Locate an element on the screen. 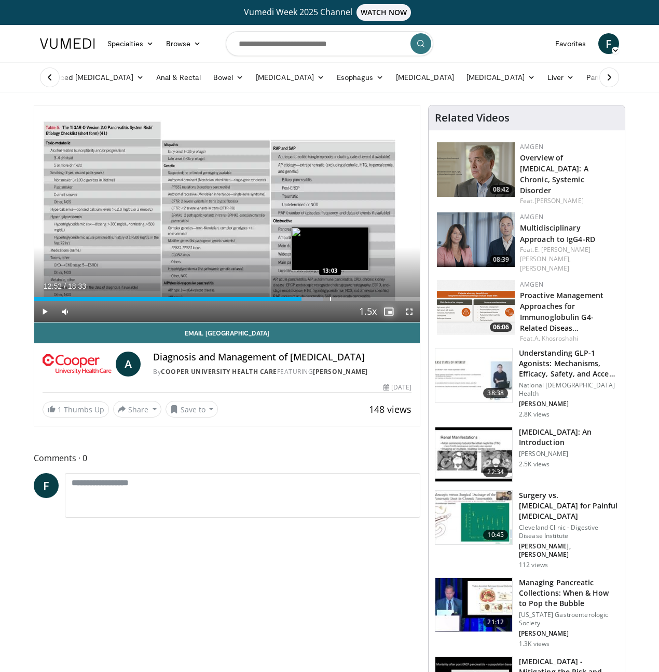 The image size is (659, 672). a: 06:06 is located at coordinates (476, 307).